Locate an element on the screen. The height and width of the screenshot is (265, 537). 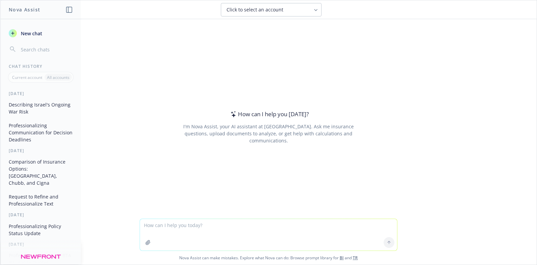
button: New chat is located at coordinates (41, 33).